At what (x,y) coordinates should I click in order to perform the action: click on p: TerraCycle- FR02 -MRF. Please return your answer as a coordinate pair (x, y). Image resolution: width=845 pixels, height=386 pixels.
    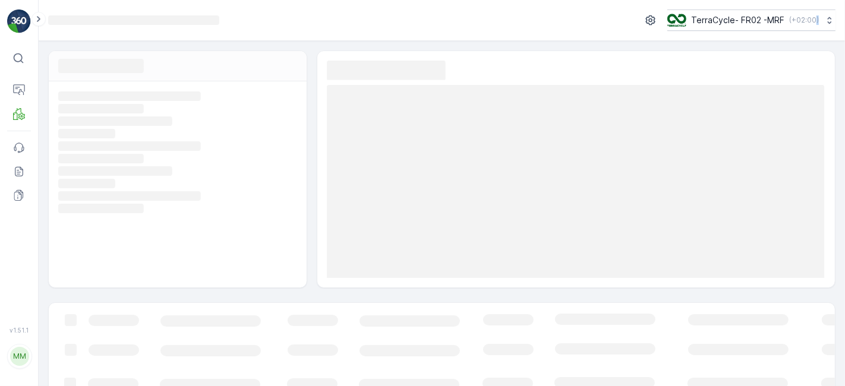
    Looking at the image, I should click on (737, 20).